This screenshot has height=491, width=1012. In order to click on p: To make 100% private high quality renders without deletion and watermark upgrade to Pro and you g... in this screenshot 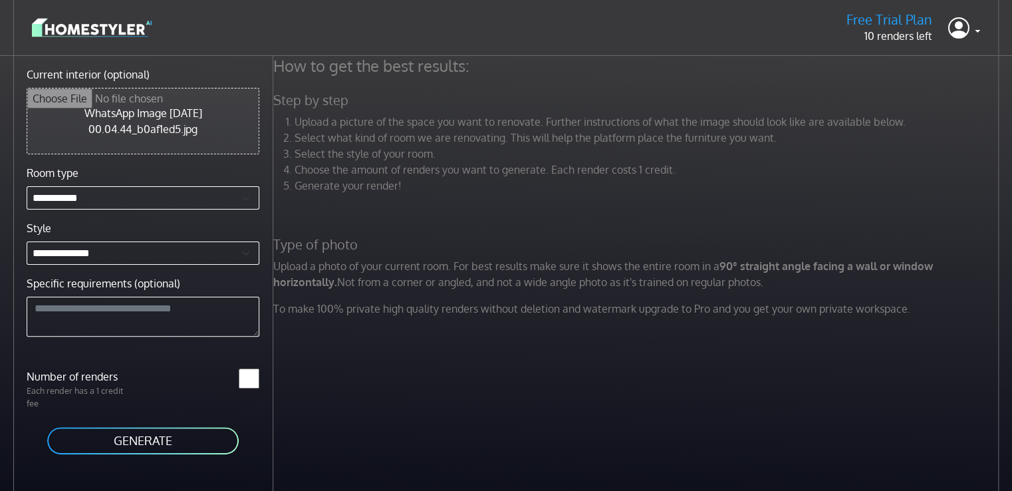, I will do `click(637, 308)`.